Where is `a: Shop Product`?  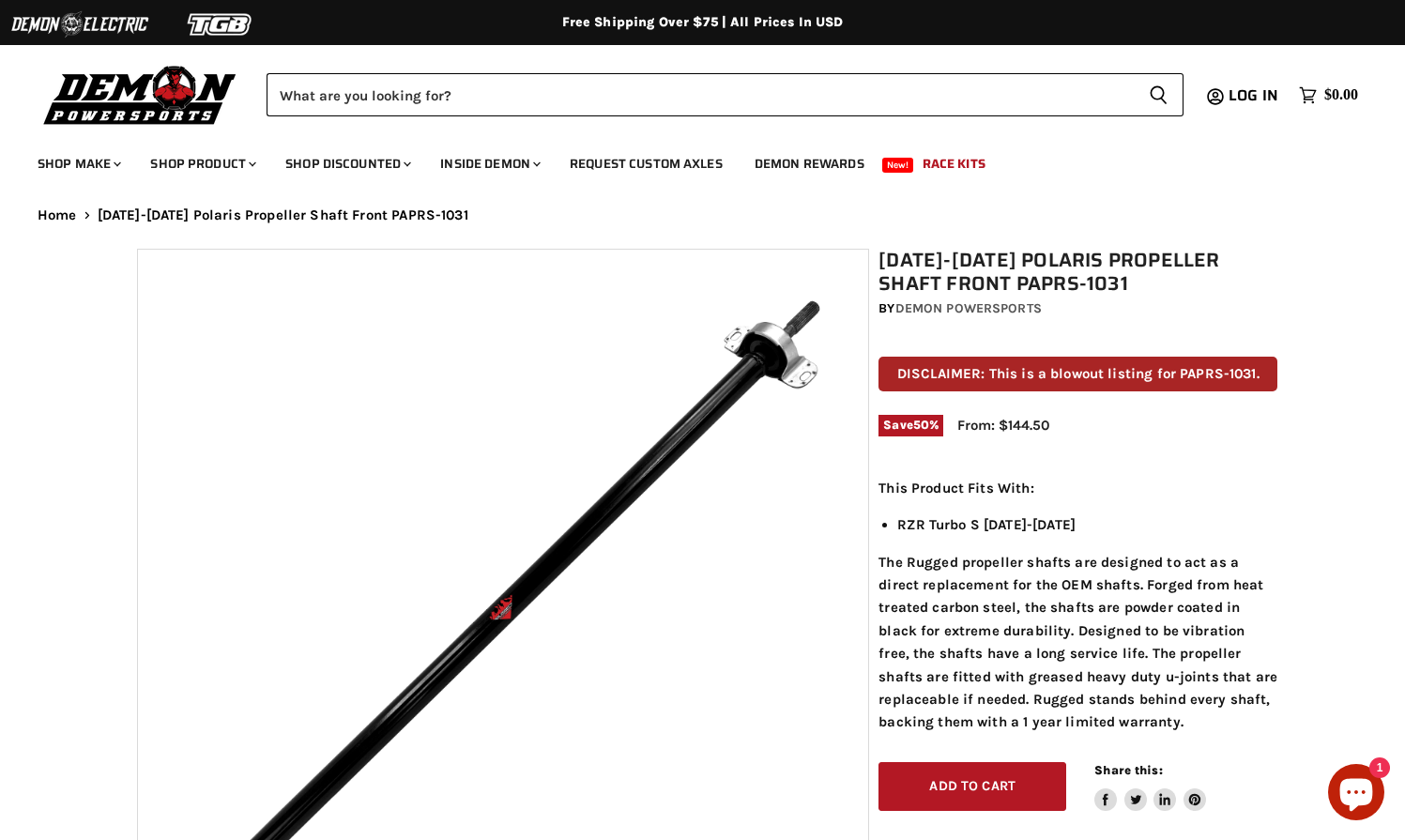
a: Shop Product is located at coordinates (202, 163).